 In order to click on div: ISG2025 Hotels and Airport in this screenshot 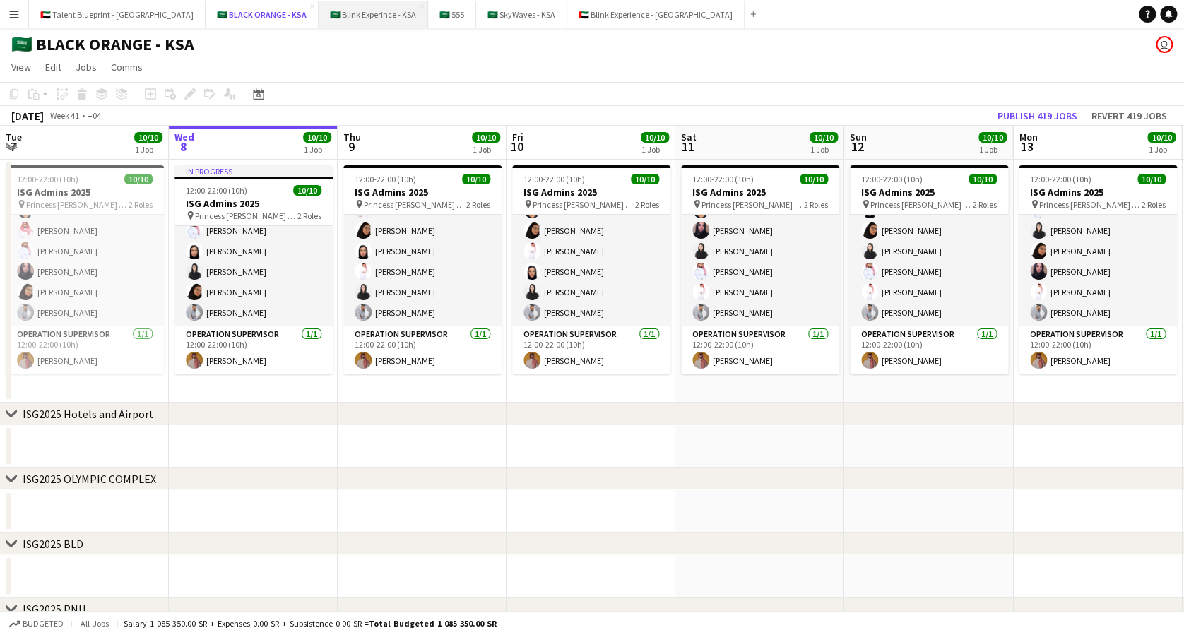, I will do `click(88, 414)`.